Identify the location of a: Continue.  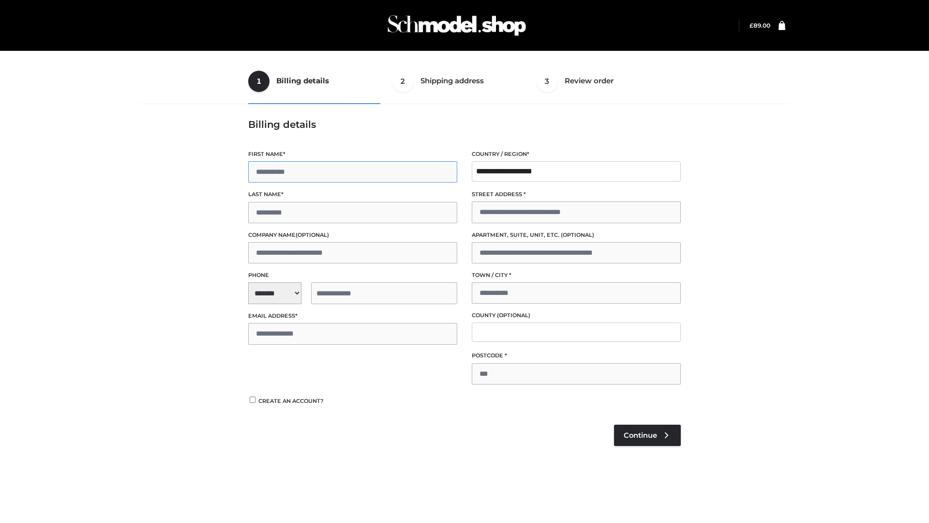
(648, 435).